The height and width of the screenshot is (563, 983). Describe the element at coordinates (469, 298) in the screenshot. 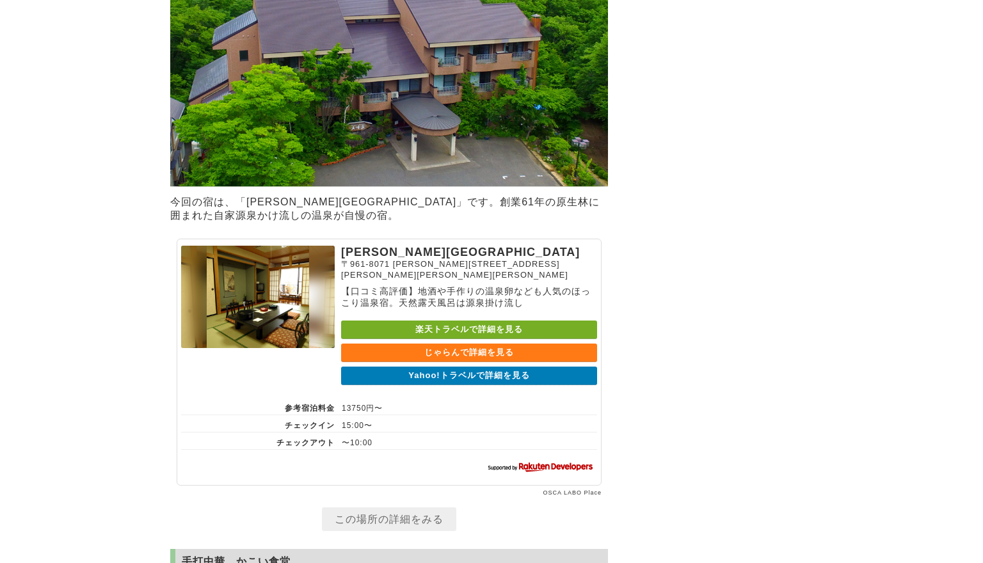

I see `p: 【口コミ高評価】地酒や手作りの温泉卵なども人気のほっこり温泉宿。天然露天風呂は源泉掛け流し` at that location.